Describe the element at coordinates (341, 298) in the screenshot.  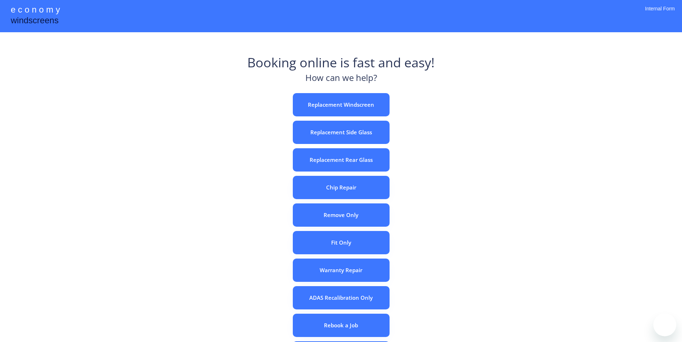
I see `button: ADAS Recalibration Only` at that location.